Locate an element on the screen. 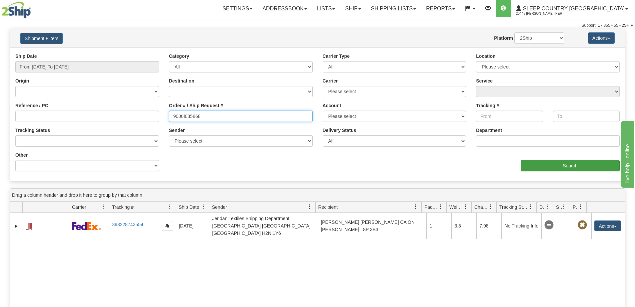 This screenshot has width=635, height=307. input: Search is located at coordinates (570, 165).